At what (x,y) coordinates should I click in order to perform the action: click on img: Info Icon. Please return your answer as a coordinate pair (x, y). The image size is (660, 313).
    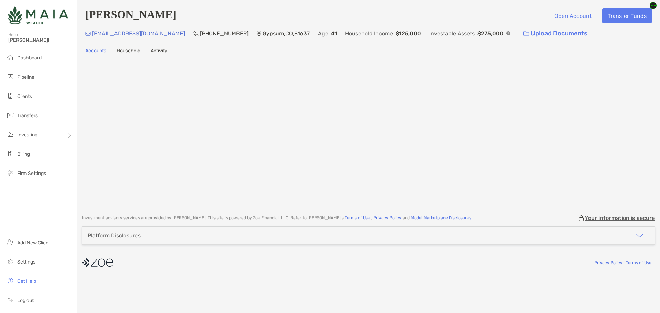
    Looking at the image, I should click on (508, 33).